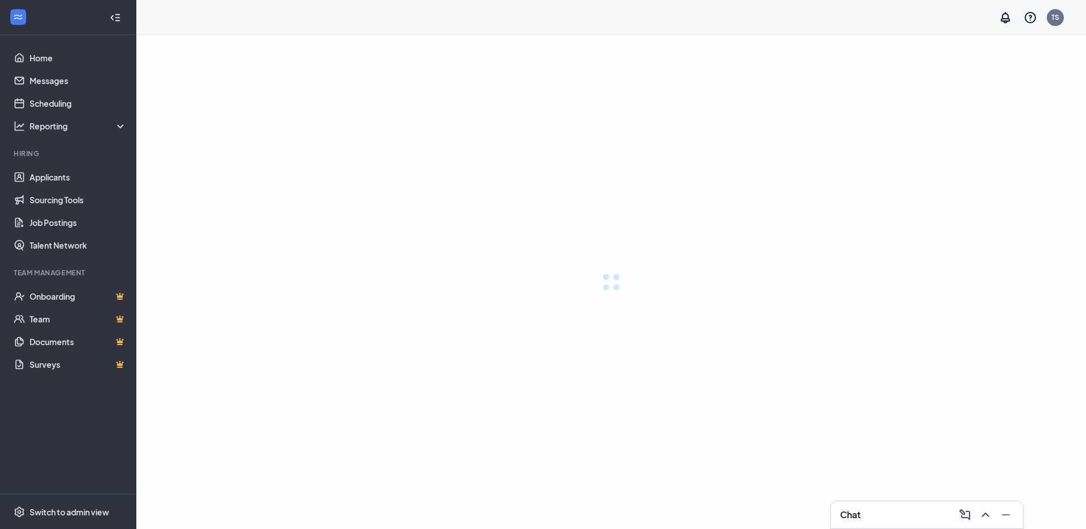 Image resolution: width=1086 pixels, height=529 pixels. I want to click on a: Scheduling, so click(78, 103).